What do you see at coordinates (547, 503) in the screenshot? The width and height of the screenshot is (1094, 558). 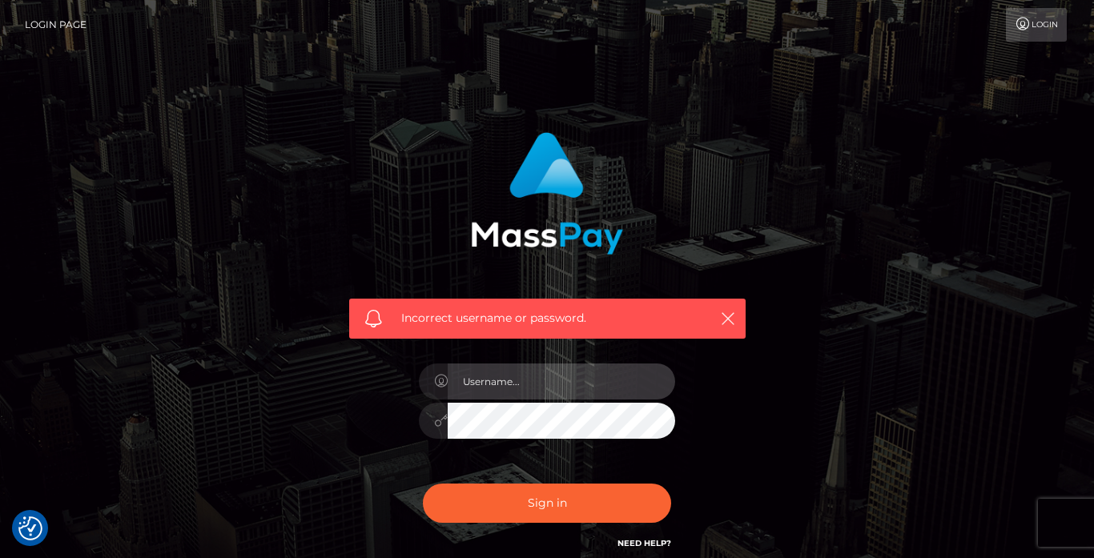 I see `button: Sign in` at bounding box center [547, 503].